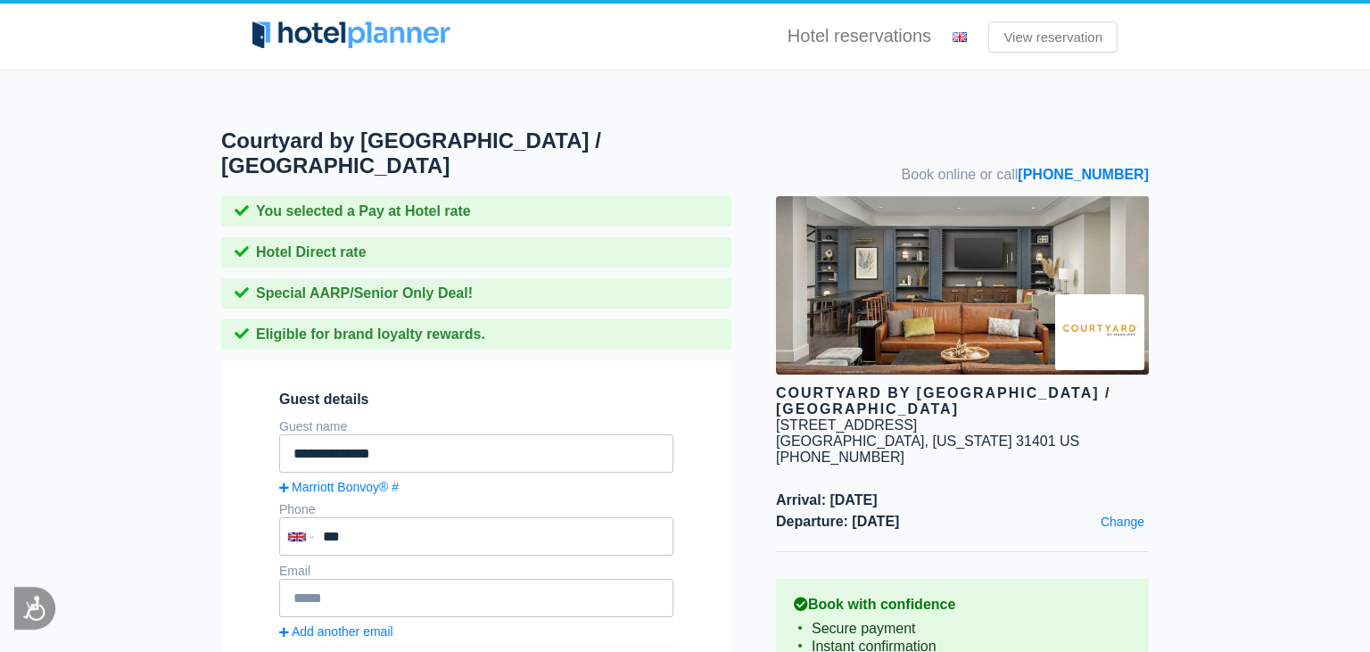 Image resolution: width=1370 pixels, height=652 pixels. What do you see at coordinates (1036, 441) in the screenshot?
I see `span: 31401` at bounding box center [1036, 441].